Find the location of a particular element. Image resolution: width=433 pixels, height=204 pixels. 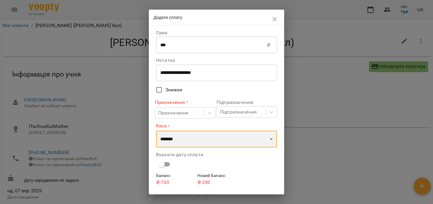

label: Призначення is located at coordinates (185, 102).